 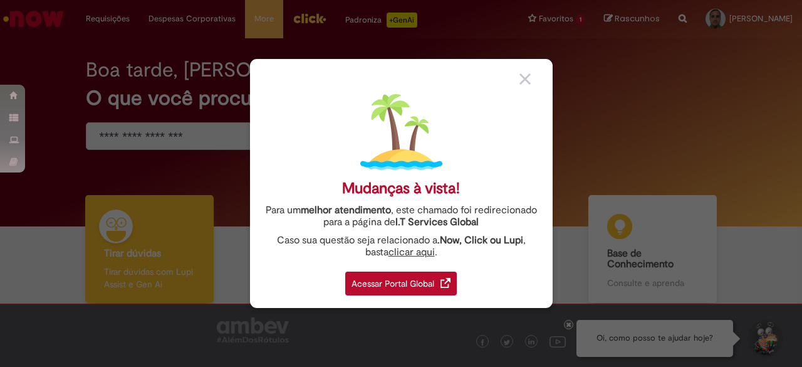 I want to click on strong: melhor atendimento, so click(x=346, y=210).